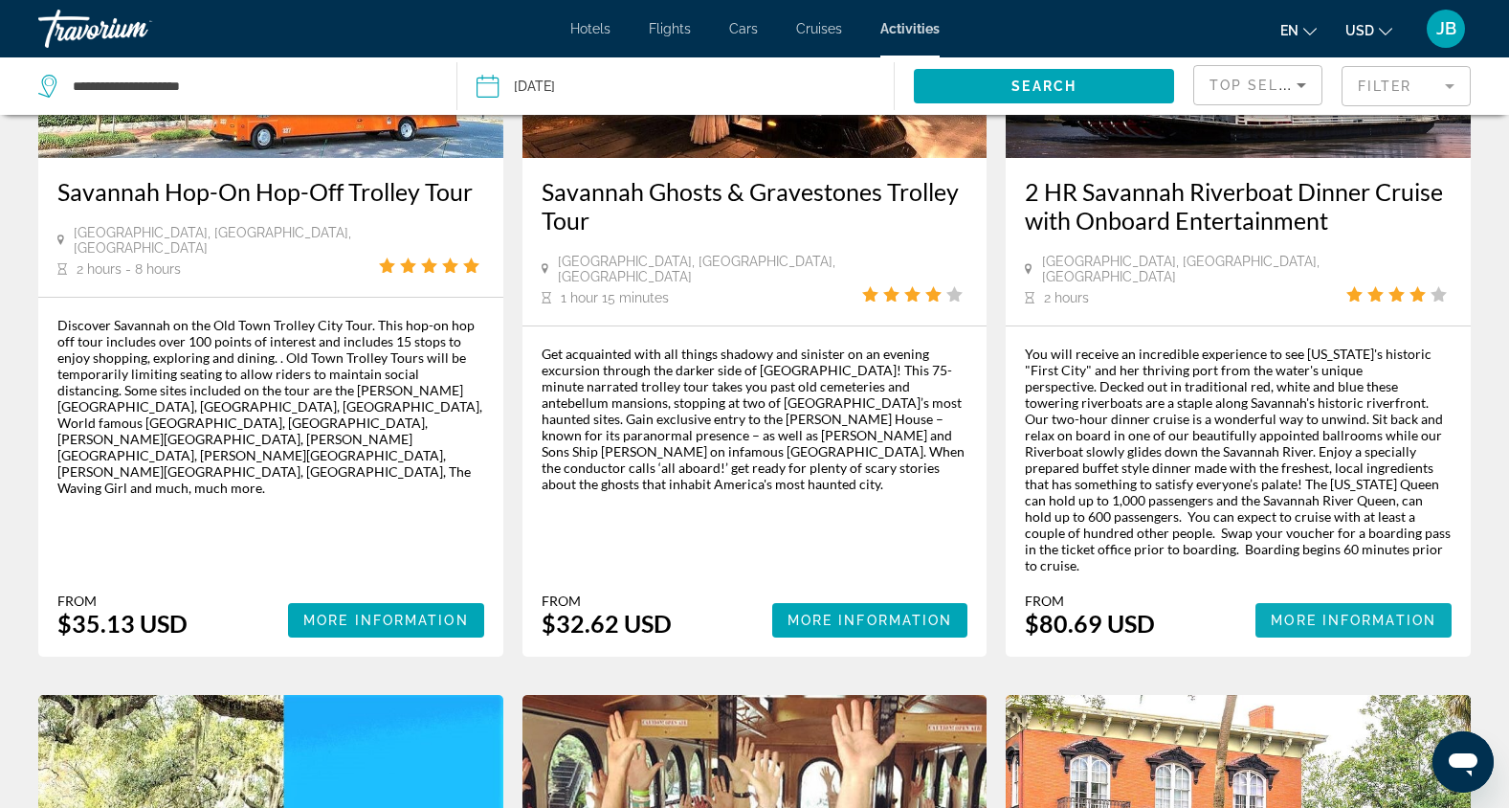  What do you see at coordinates (1238, 206) in the screenshot?
I see `h3: 2 HR Savannah Riverboat Dinner Cruise with Onboard Entertainment` at bounding box center [1238, 206].